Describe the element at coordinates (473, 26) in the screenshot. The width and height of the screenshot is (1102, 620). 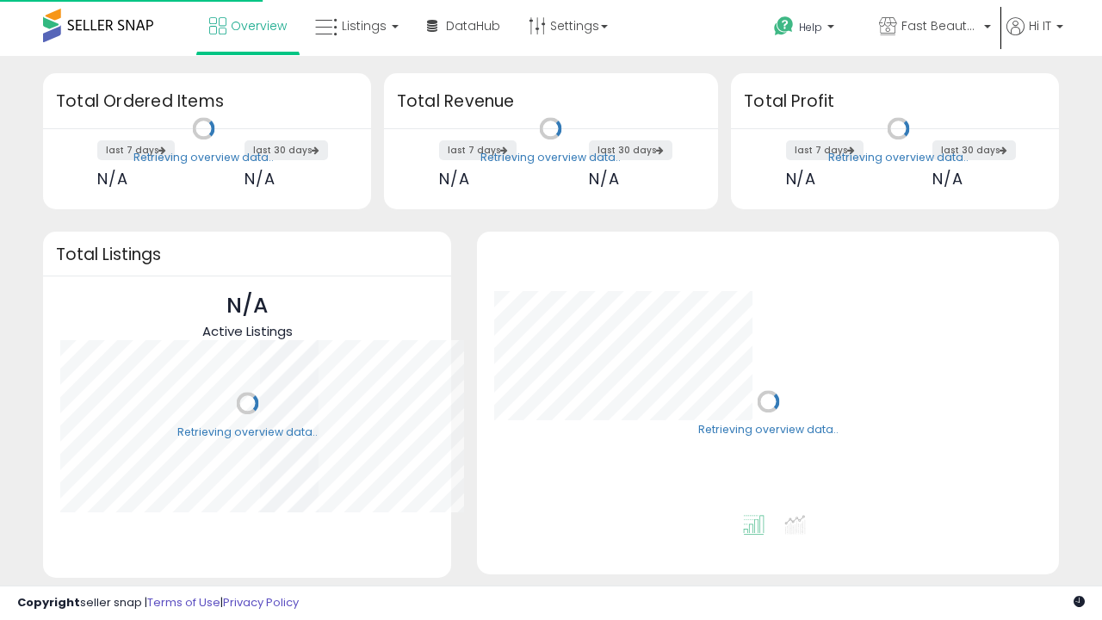
I see `span: DataHub` at that location.